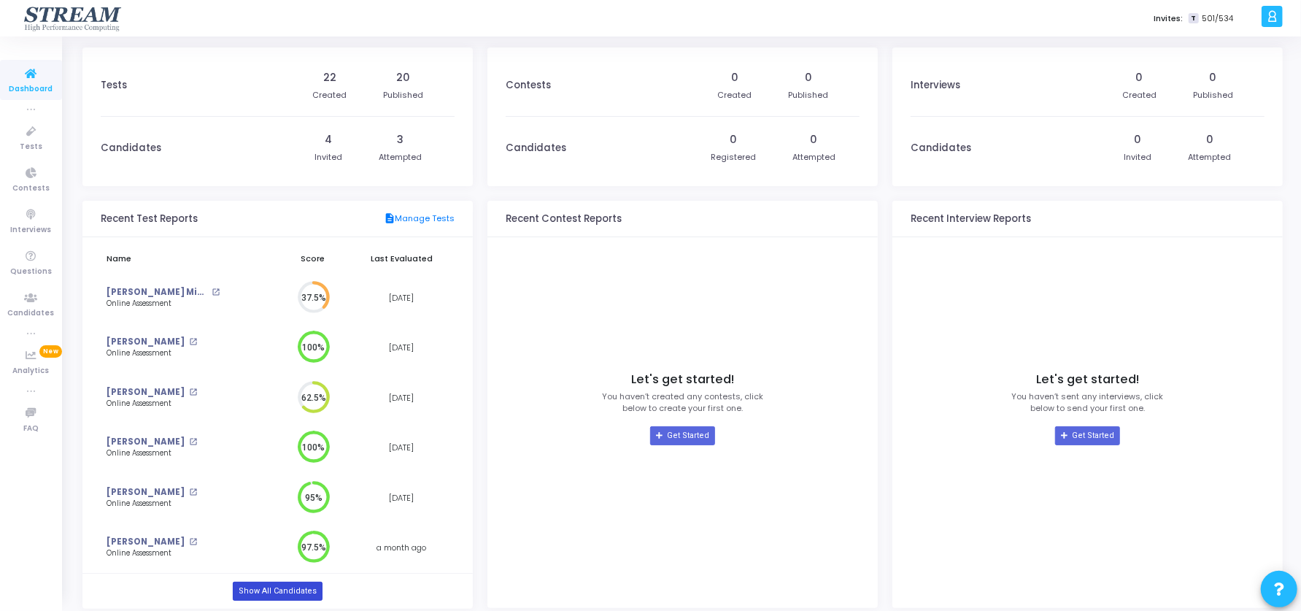 Image resolution: width=1301 pixels, height=611 pixels. Describe the element at coordinates (970, 219) in the screenshot. I see `h3: Recent Interview Reports` at that location.